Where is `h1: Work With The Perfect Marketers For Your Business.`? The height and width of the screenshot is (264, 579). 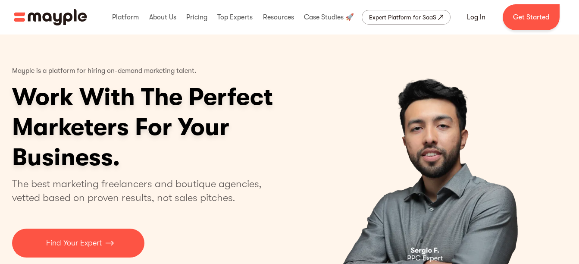
h1: Work With The Perfect Marketers For Your Business. is located at coordinates (176, 127).